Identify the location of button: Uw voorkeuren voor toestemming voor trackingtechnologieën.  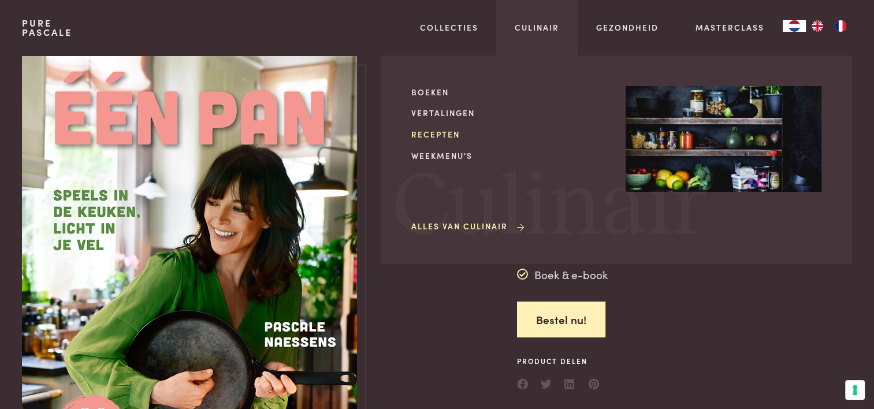
(855, 390).